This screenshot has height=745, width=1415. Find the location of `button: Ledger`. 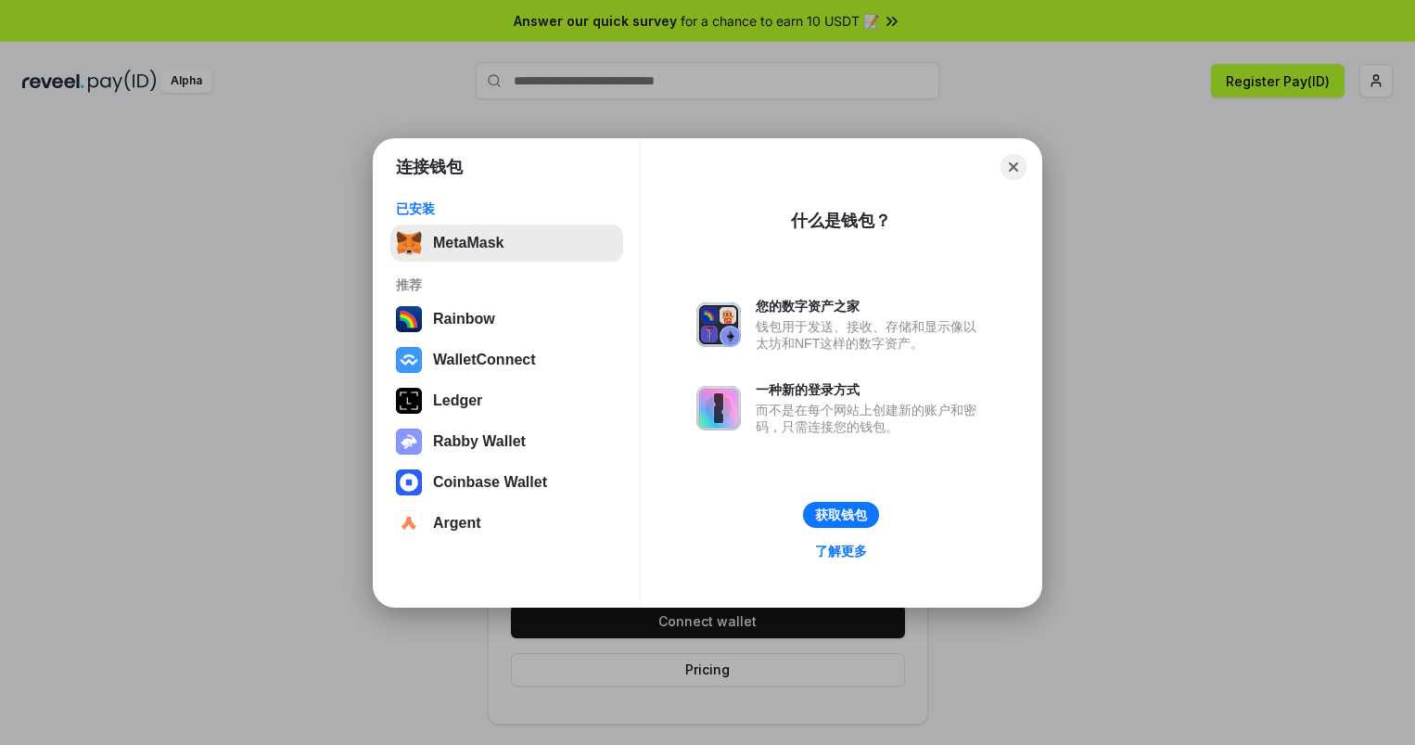

button: Ledger is located at coordinates (506, 401).